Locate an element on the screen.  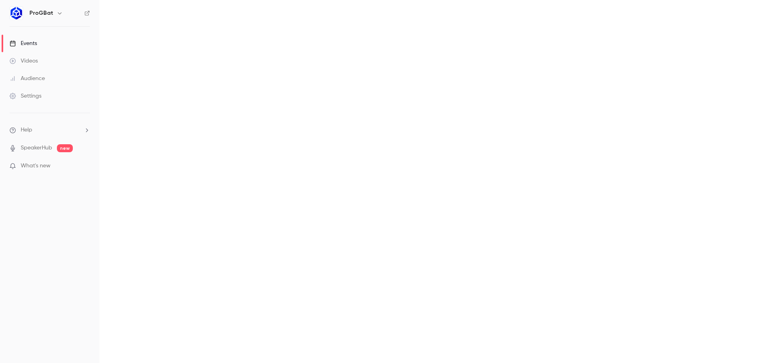
div: Audience is located at coordinates (27, 78).